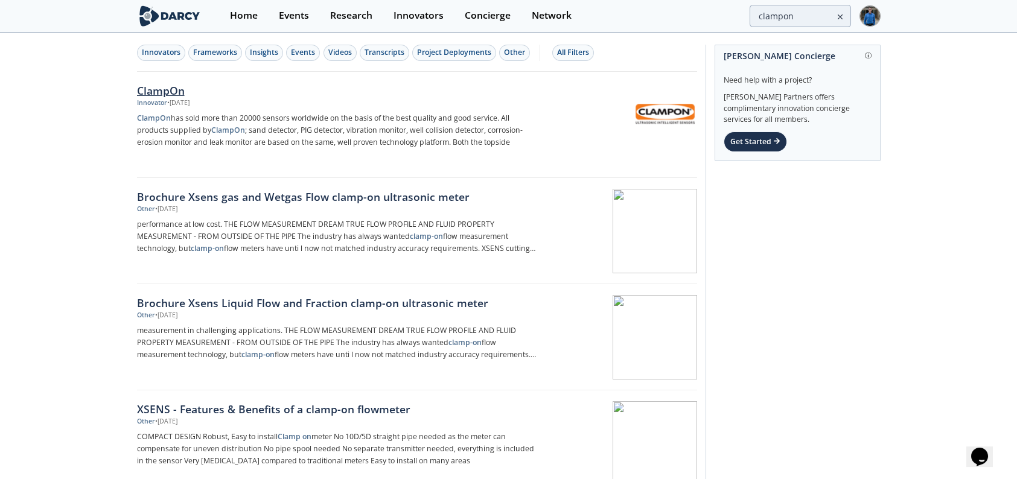 This screenshot has width=1017, height=479. I want to click on strong: Clamp on, so click(294, 436).